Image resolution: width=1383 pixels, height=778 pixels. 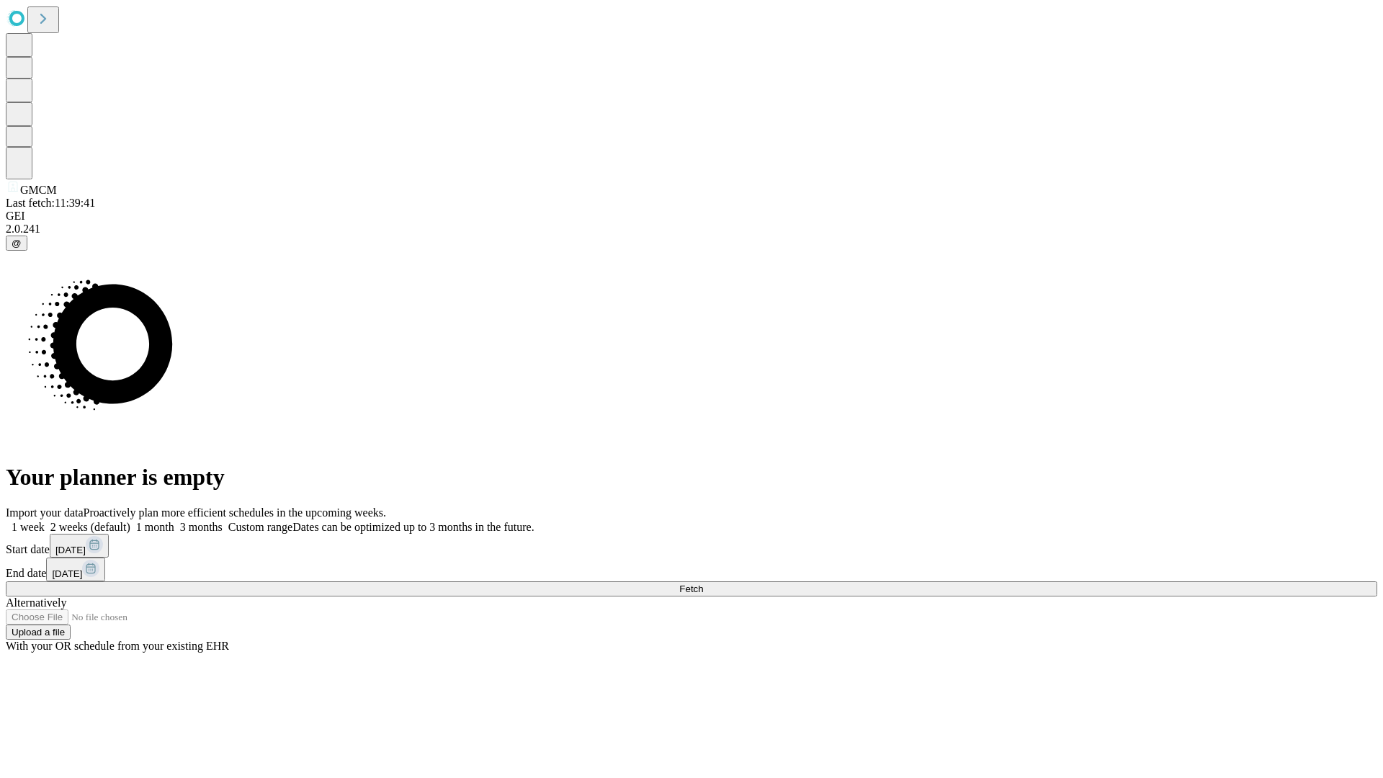 I want to click on h1: Your planner is empty, so click(x=691, y=477).